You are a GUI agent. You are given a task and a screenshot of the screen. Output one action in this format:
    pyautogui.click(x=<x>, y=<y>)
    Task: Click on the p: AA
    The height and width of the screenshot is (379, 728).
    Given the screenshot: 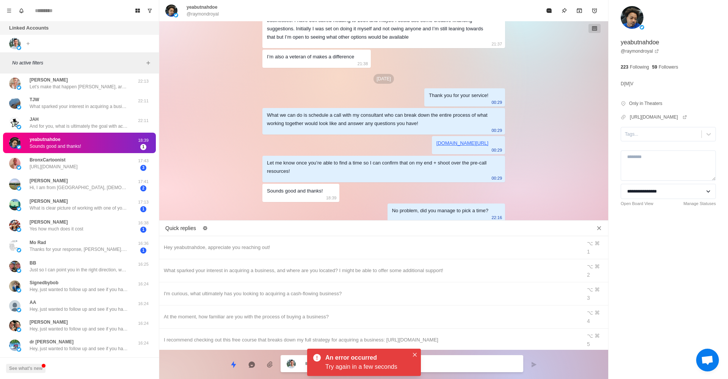 What is the action you would take?
    pyautogui.click(x=33, y=303)
    